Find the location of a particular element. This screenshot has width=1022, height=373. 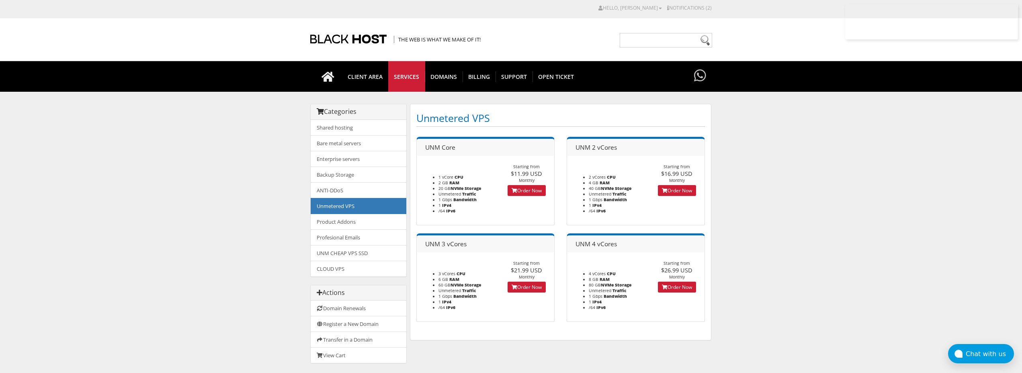

span: CLIENT AREA is located at coordinates (365, 76).